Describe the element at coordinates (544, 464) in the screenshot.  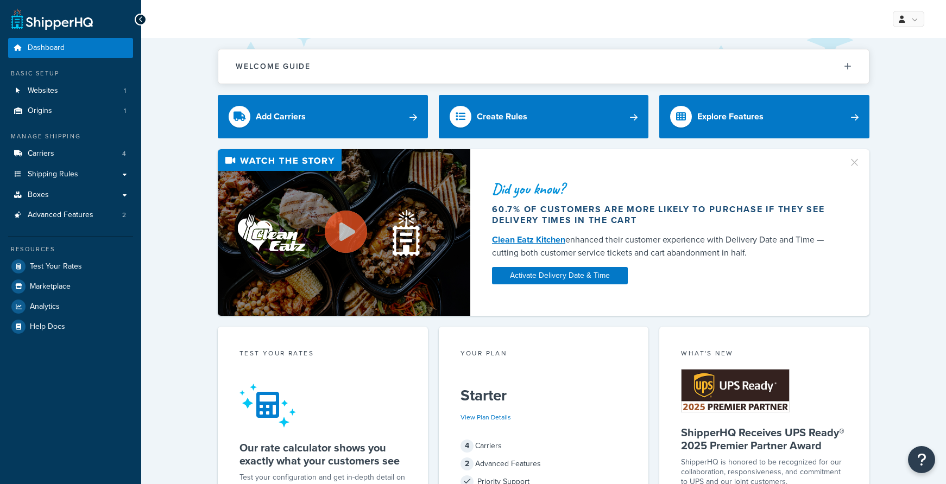
I see `div: Advanced Features` at that location.